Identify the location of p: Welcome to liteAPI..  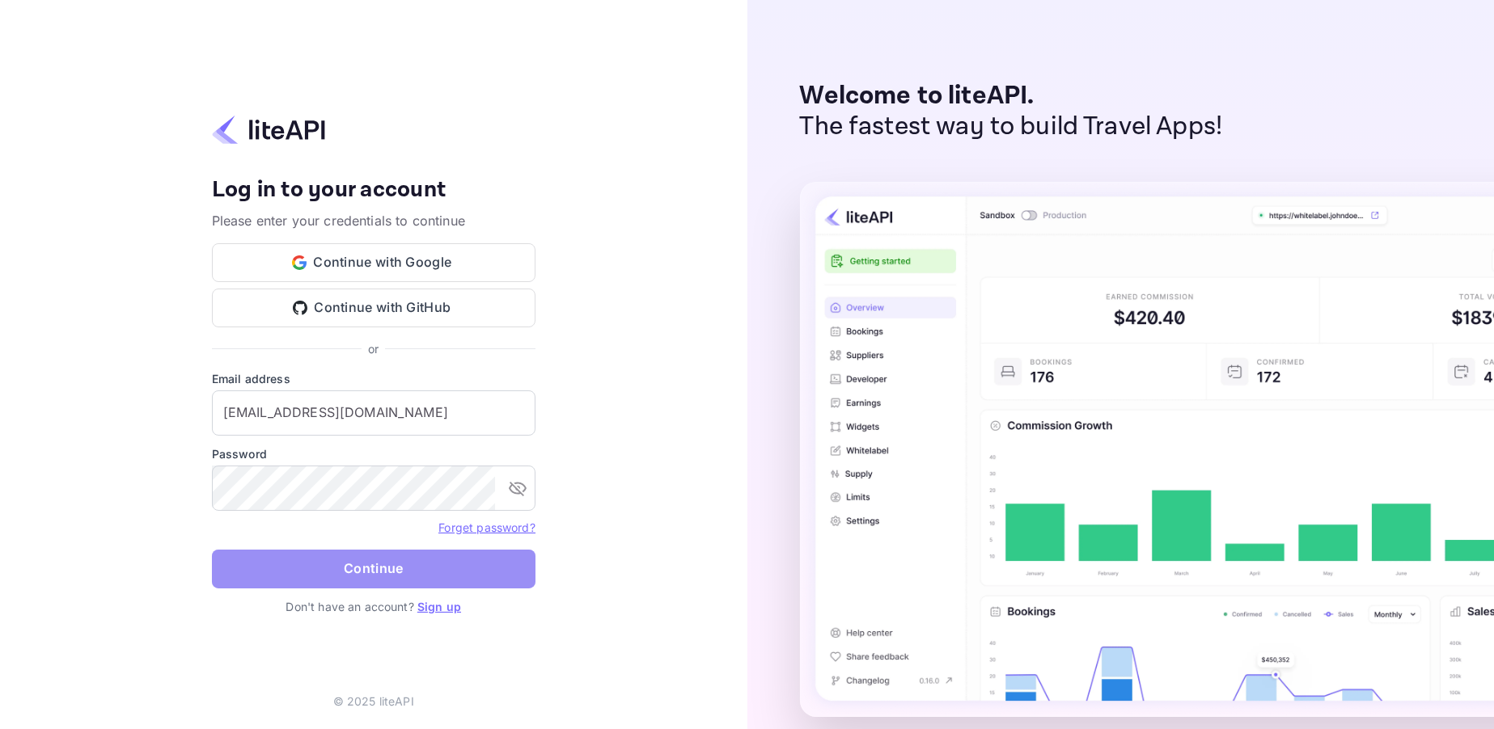
(1011, 96).